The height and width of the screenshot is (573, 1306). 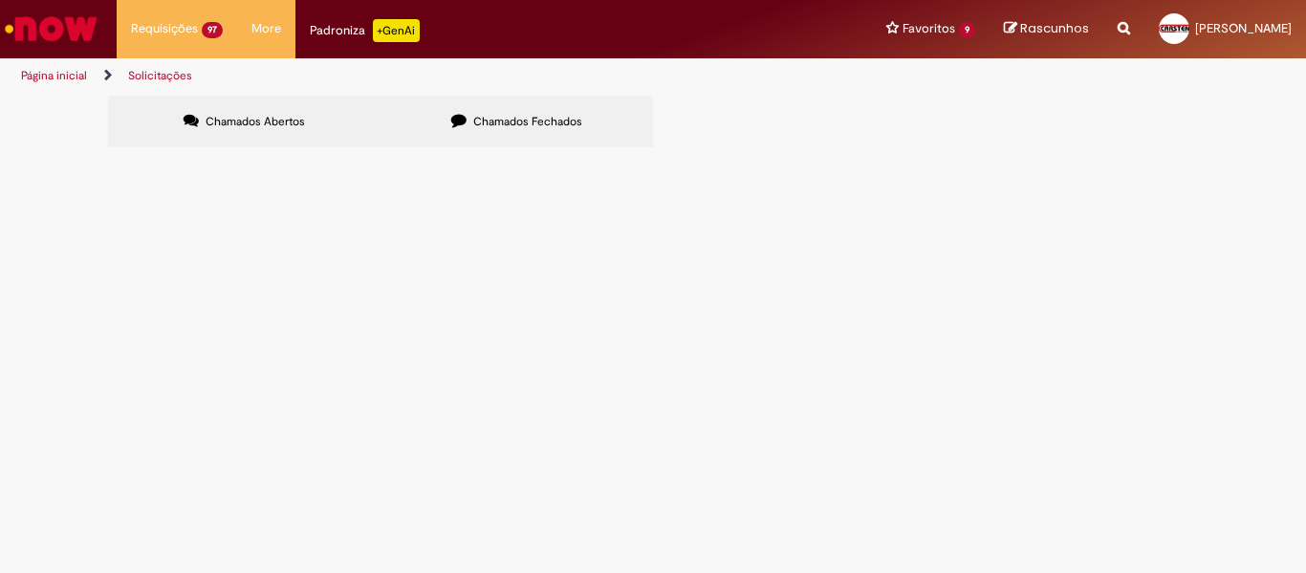 I want to click on span: 97, so click(x=212, y=30).